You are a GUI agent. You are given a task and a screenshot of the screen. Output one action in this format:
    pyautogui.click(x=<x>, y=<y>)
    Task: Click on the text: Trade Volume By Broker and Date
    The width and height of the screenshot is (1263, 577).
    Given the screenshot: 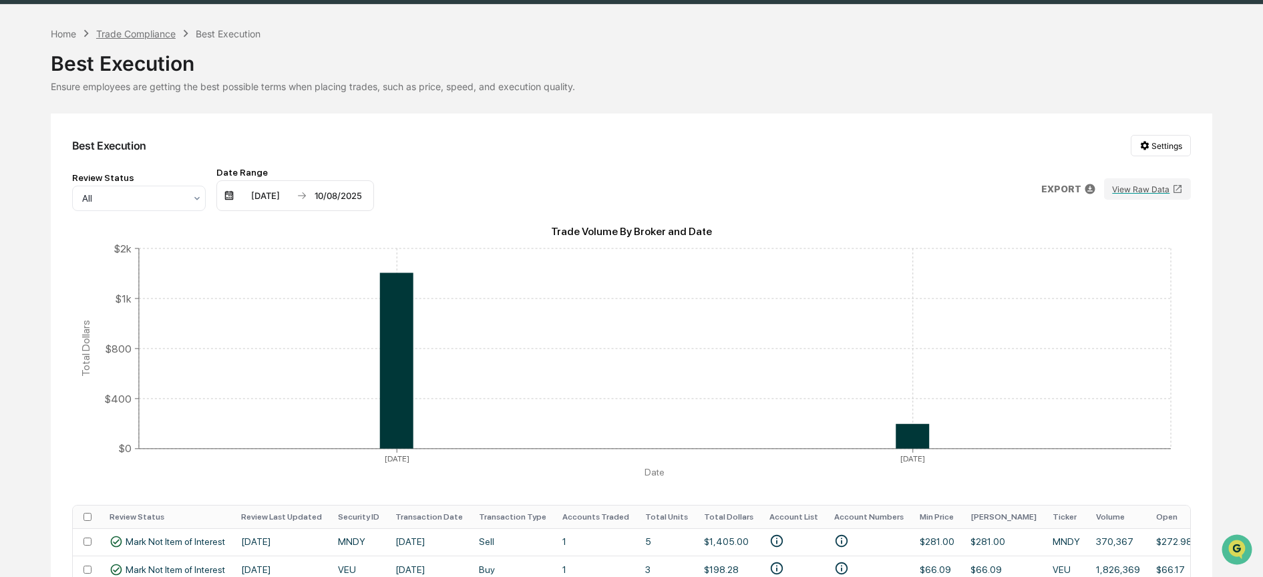 What is the action you would take?
    pyautogui.click(x=631, y=231)
    